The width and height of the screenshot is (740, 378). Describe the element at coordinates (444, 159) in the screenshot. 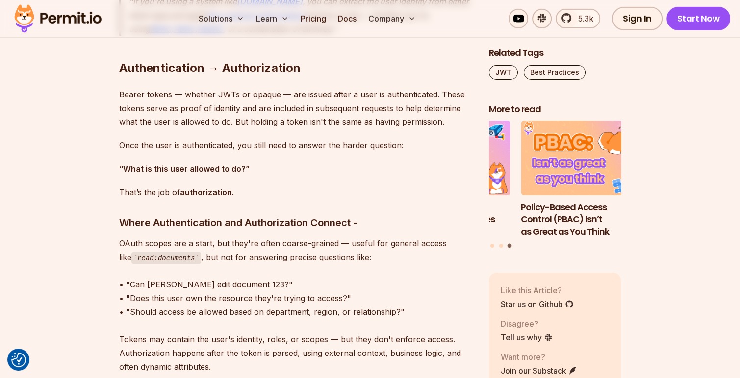

I see `img: How to Use JWTs for Authorization: Best Practices and Common Mistakes` at that location.